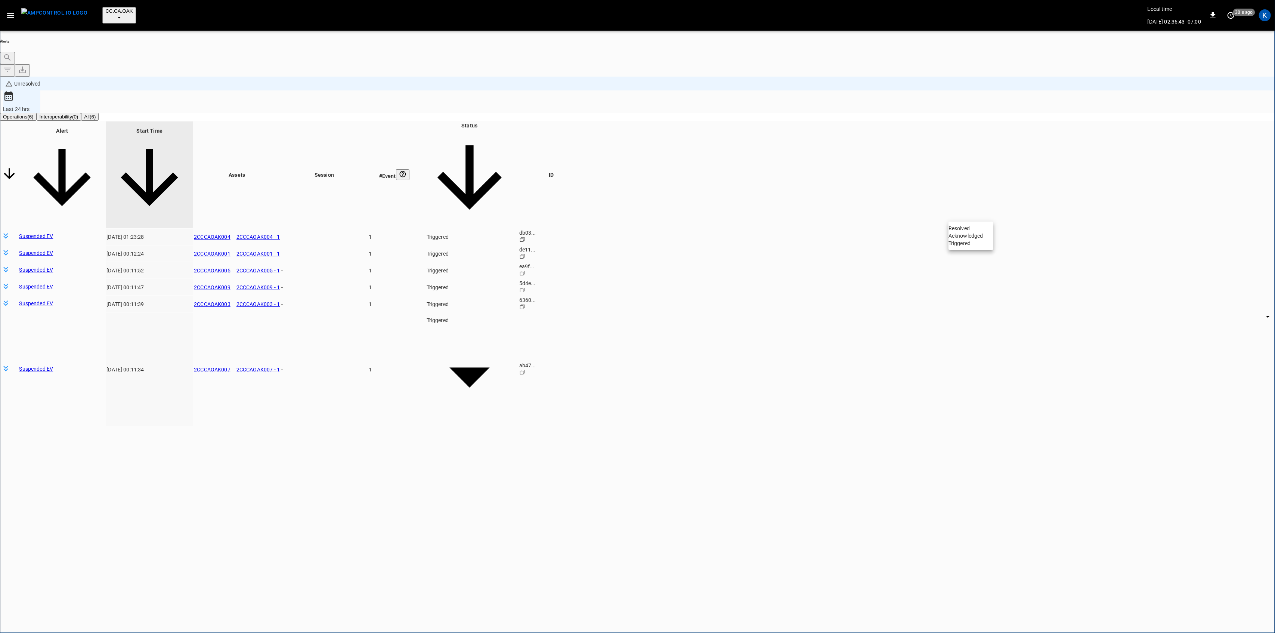  What do you see at coordinates (212, 304) in the screenshot?
I see `a: 2CCCAOAK003` at bounding box center [212, 304].